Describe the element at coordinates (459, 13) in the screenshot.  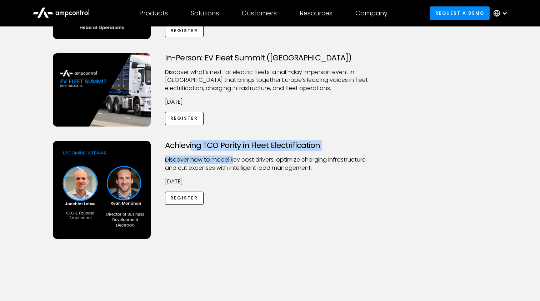
I see `a: Request a demo` at that location.